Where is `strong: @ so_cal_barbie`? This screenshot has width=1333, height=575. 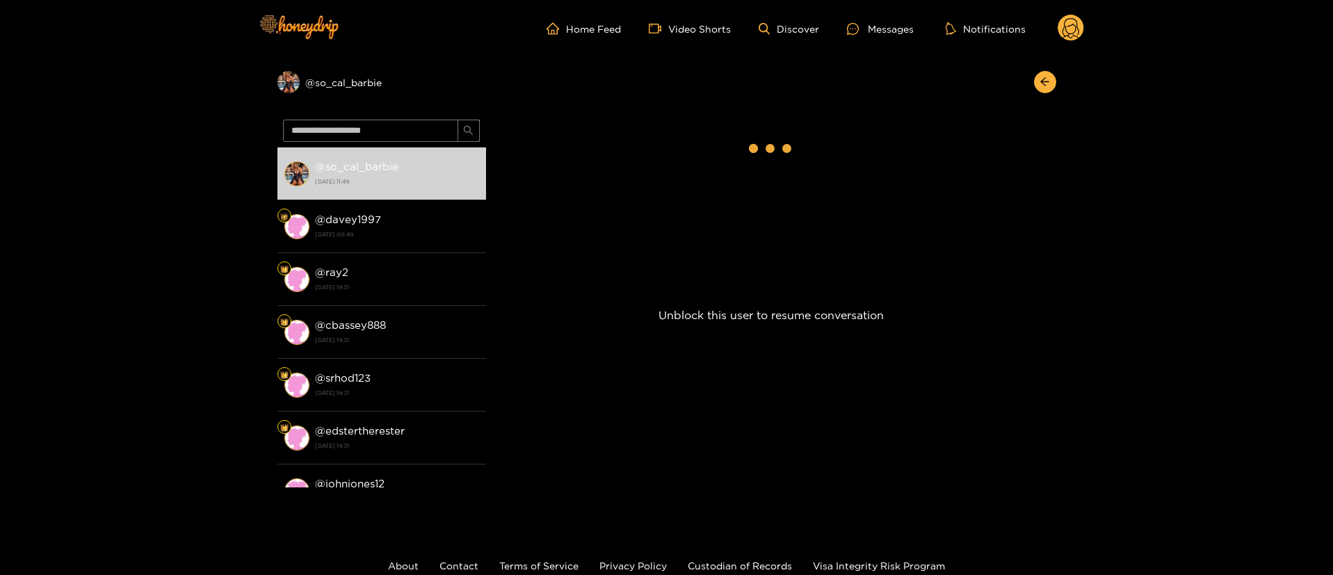
strong: @ so_cal_barbie is located at coordinates (357, 166).